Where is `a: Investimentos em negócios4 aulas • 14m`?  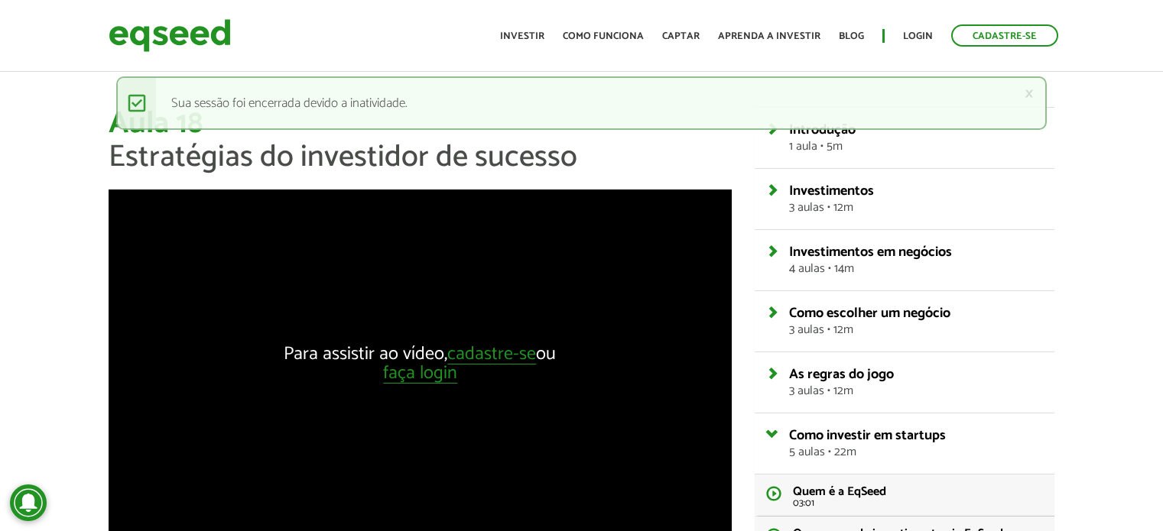 a: Investimentos em negócios4 aulas • 14m is located at coordinates (916, 260).